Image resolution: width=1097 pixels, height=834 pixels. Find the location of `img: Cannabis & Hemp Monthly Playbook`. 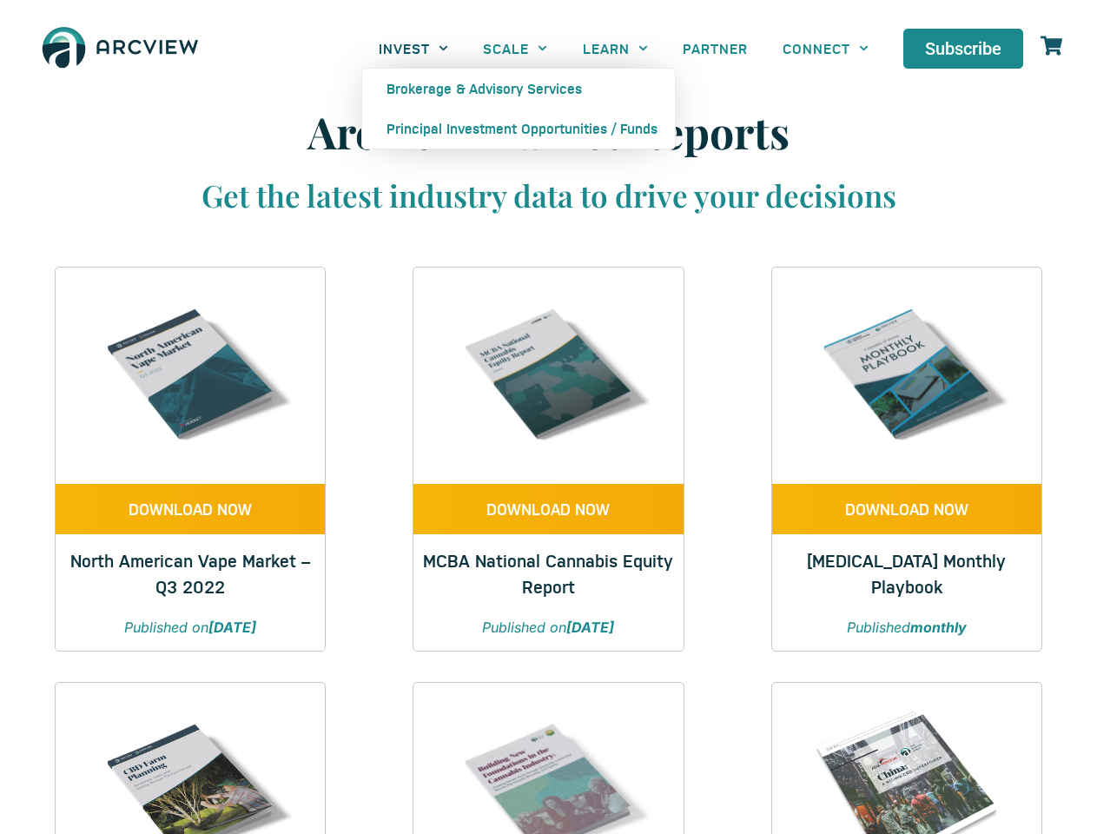

img: Cannabis & Hemp Monthly Playbook is located at coordinates (907, 375).